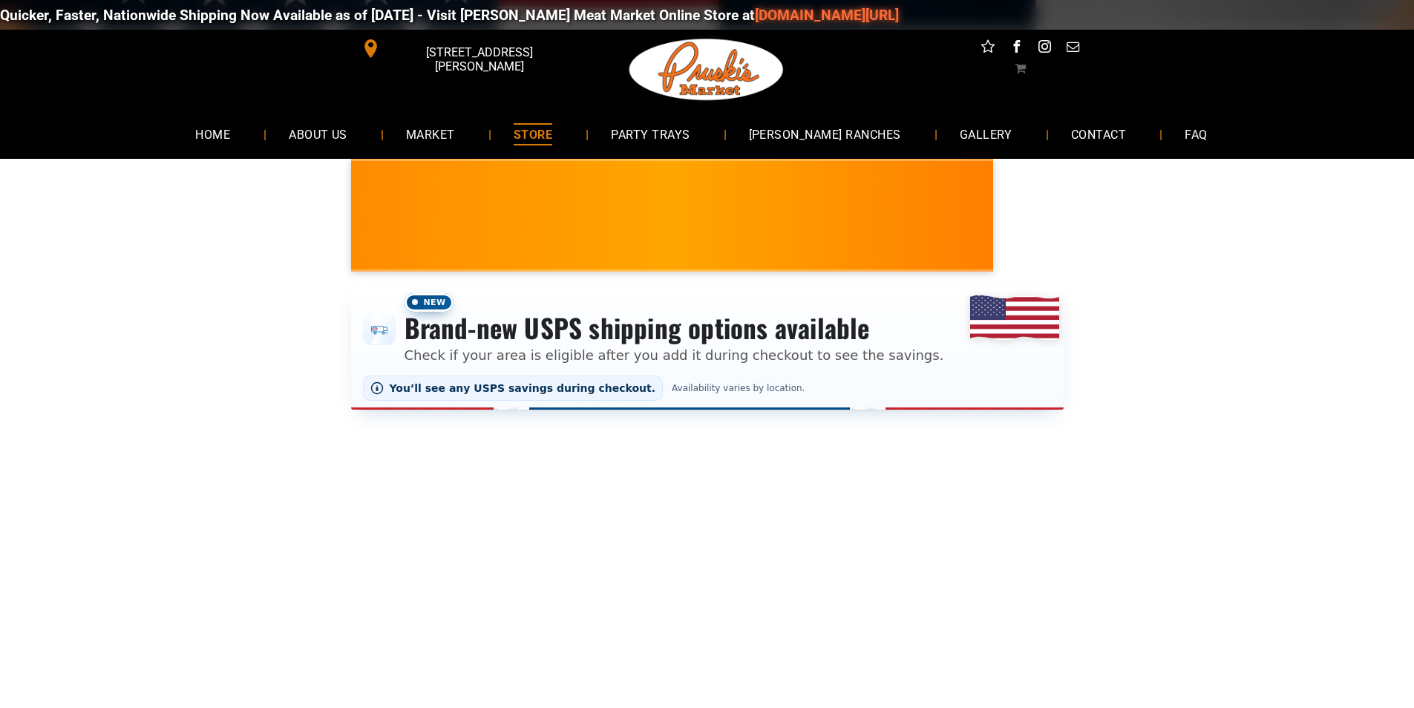 The width and height of the screenshot is (1414, 708). I want to click on span: New, so click(429, 302).